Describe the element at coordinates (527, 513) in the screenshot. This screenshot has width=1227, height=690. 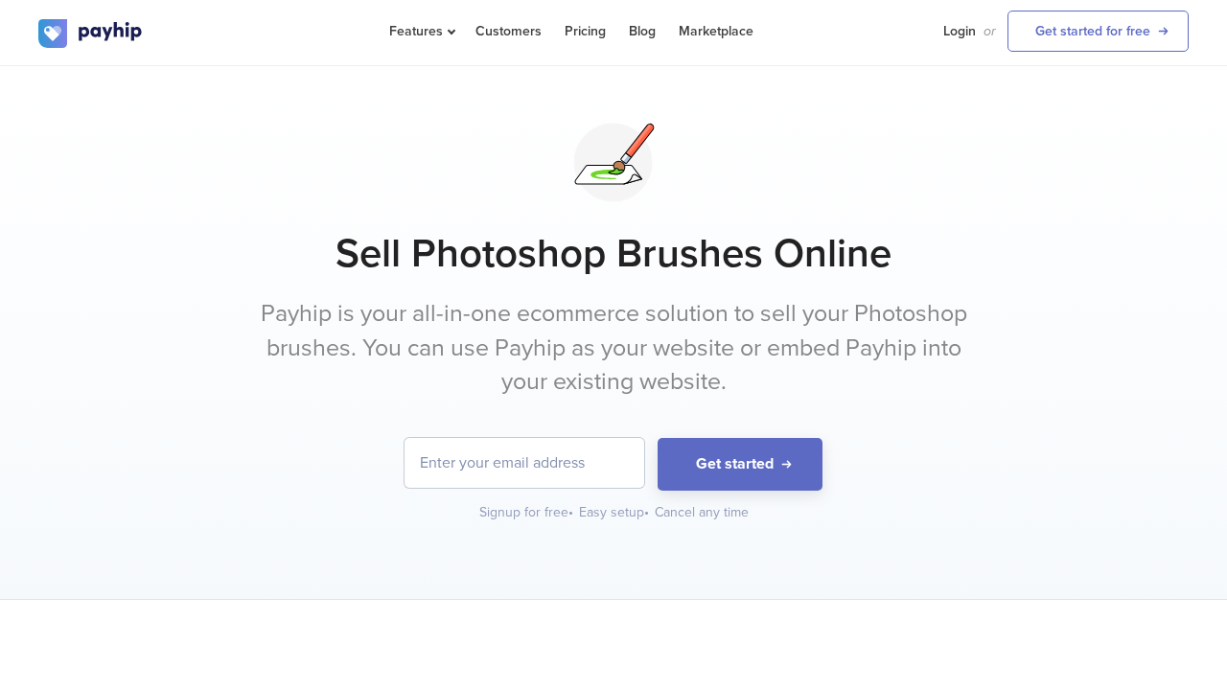
I see `div: Signup for free` at that location.